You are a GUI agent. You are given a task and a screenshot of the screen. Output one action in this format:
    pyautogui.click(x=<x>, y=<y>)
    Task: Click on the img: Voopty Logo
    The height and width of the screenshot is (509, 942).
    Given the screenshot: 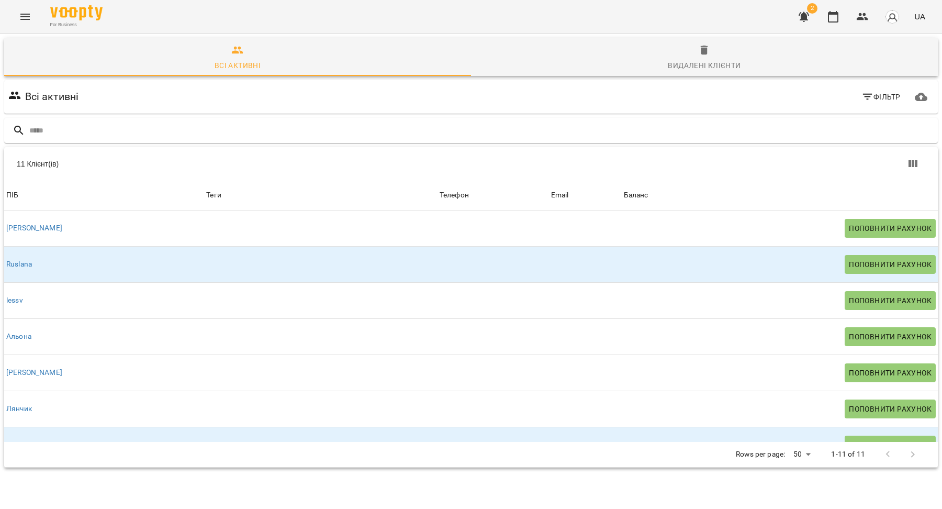 What is the action you would take?
    pyautogui.click(x=76, y=13)
    